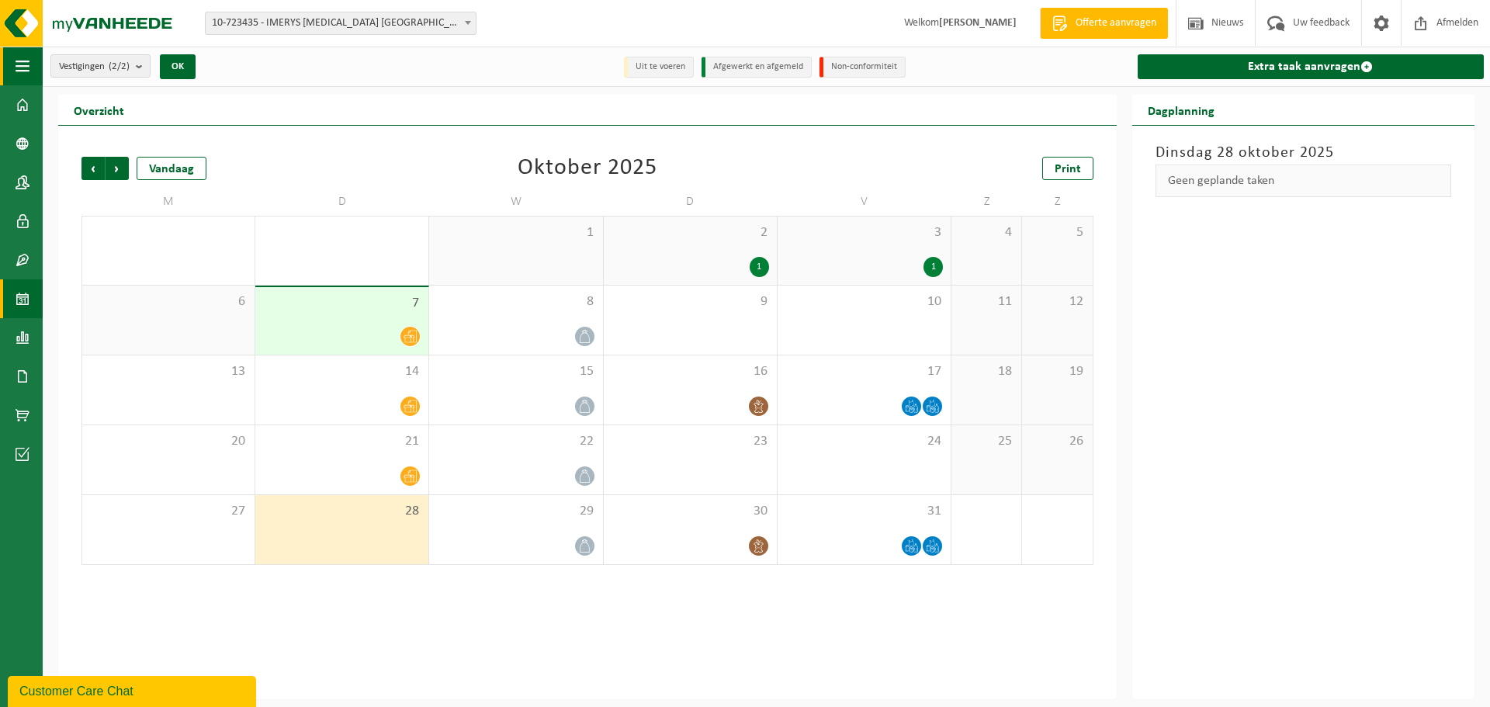 The width and height of the screenshot is (1490, 707). I want to click on li: Afgewerkt en afgemeld, so click(757, 67).